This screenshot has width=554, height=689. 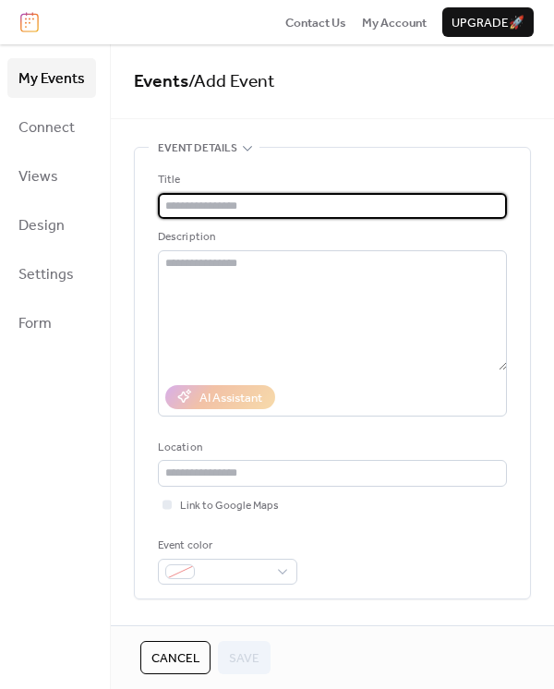 I want to click on span: Settings, so click(x=46, y=274).